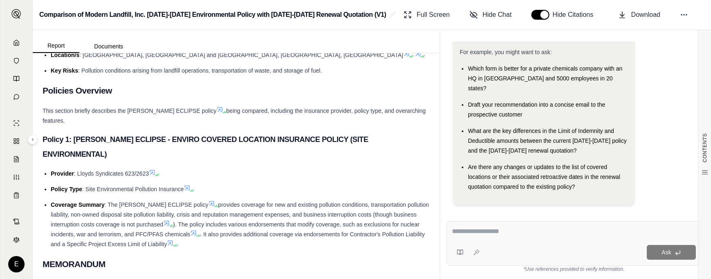 The image size is (711, 279). What do you see at coordinates (16, 97) in the screenshot?
I see `a: Chat` at bounding box center [16, 97].